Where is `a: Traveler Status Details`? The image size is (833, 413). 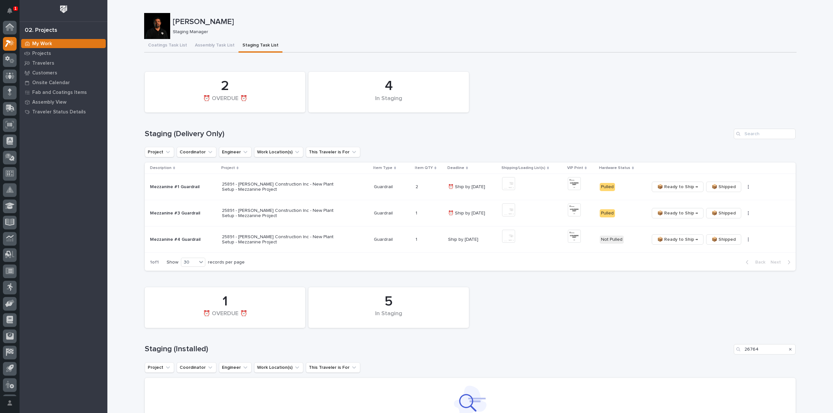
a: Traveler Status Details is located at coordinates (63, 112).